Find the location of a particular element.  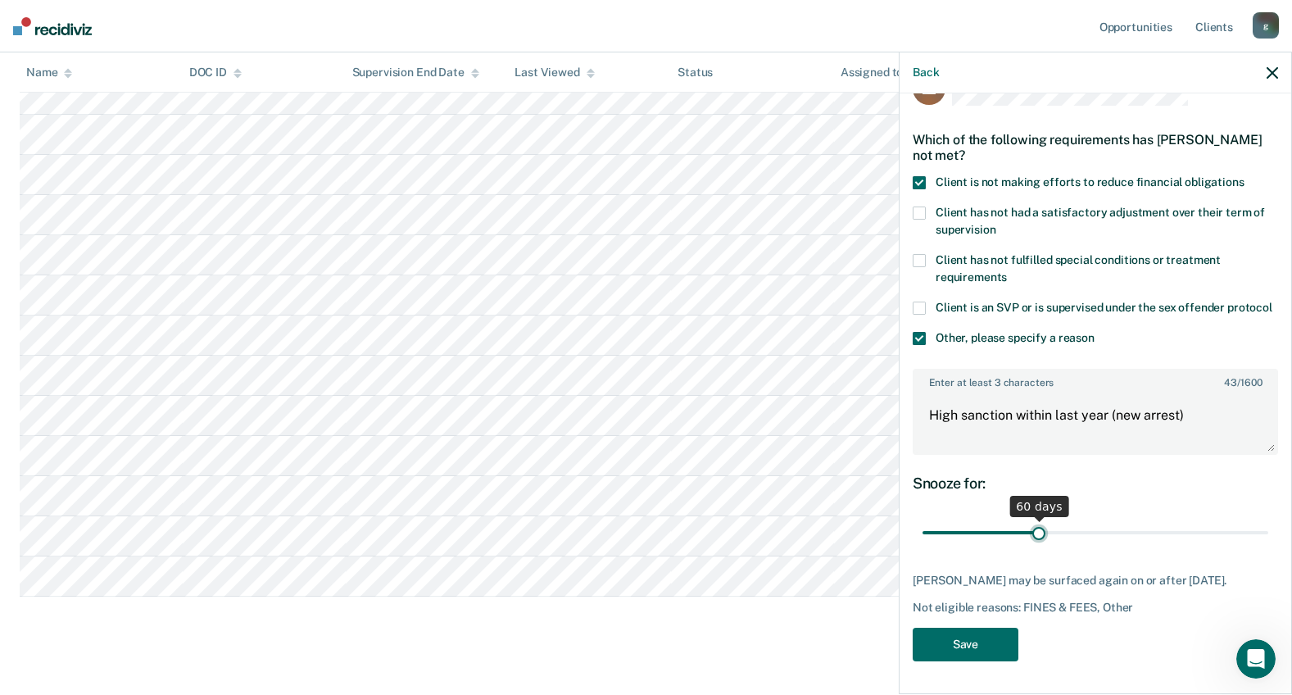

span: Client is an SVP or is supervised under the sex offender protocol is located at coordinates (1103, 307).